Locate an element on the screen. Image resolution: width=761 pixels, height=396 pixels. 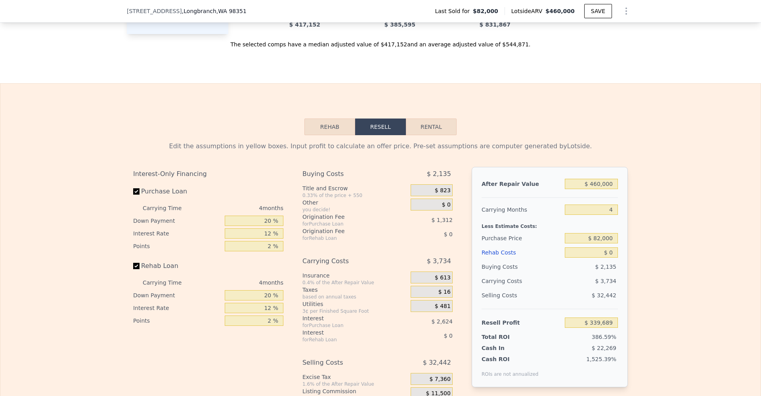
span: $ 831,867 is located at coordinates (495, 25).